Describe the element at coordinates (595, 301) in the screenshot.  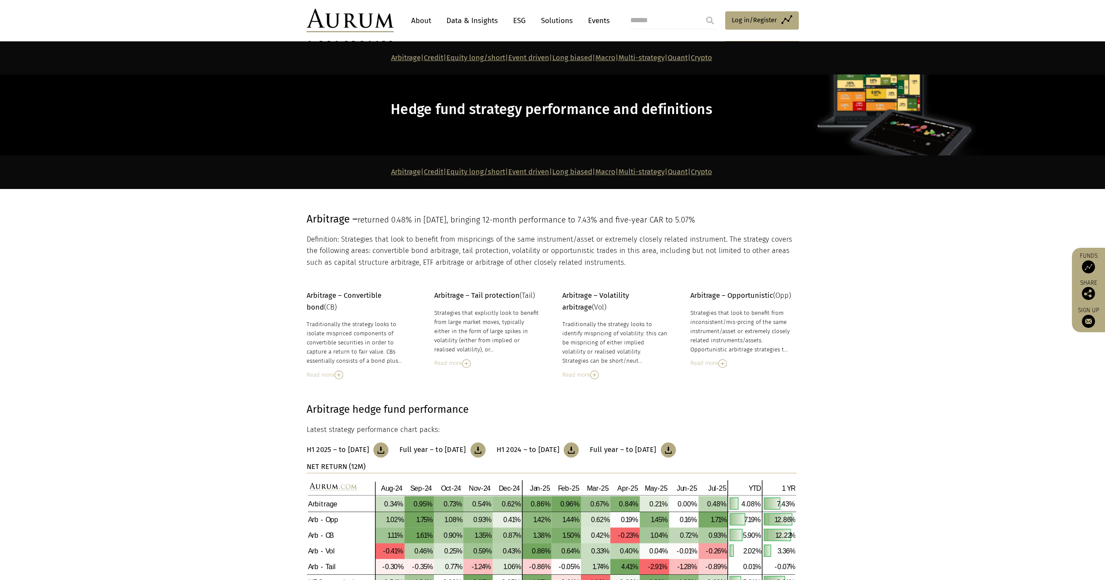
I see `strong: Arbitrage – Volatility arbitrage` at that location.